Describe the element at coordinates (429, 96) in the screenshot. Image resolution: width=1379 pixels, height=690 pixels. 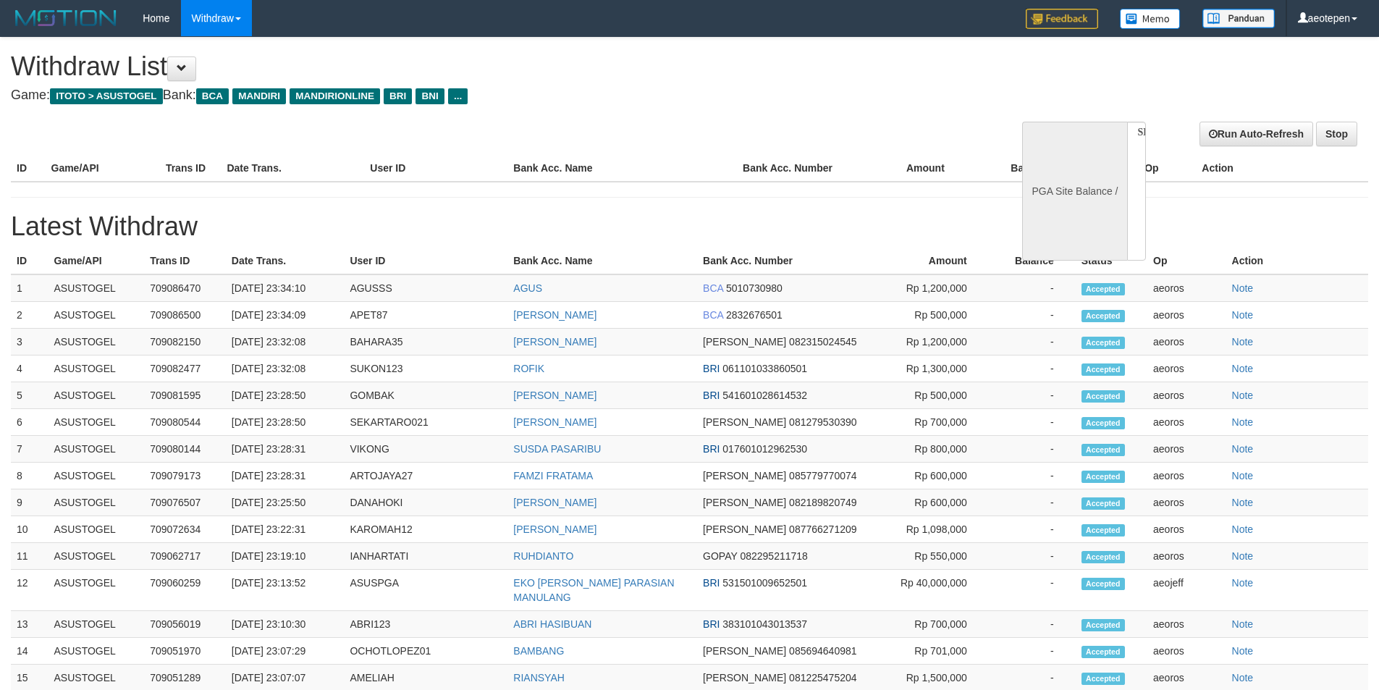
I see `span: BNI` at that location.